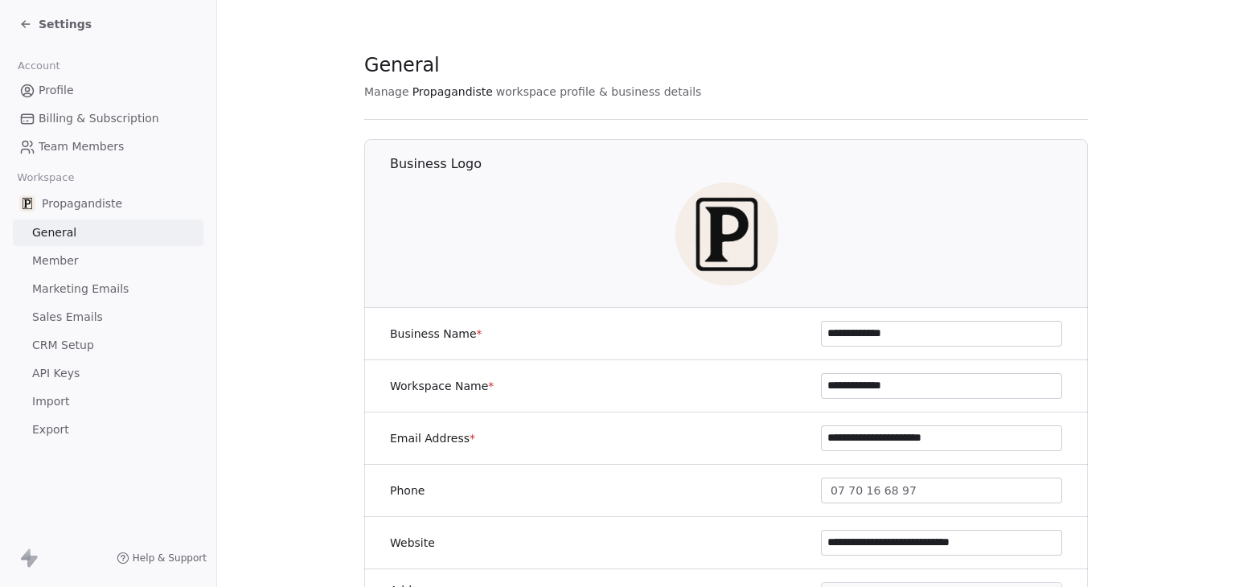 The height and width of the screenshot is (587, 1235). I want to click on span: Profile, so click(56, 90).